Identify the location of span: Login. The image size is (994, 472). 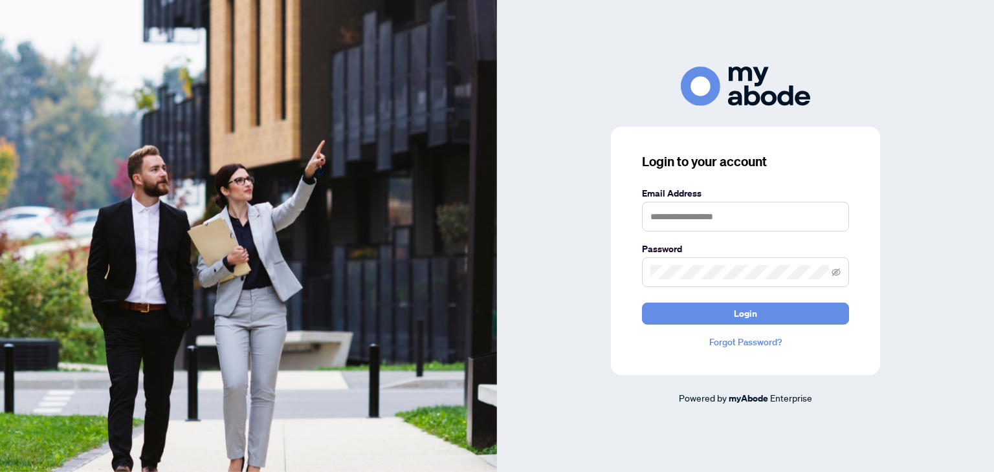
(745, 314).